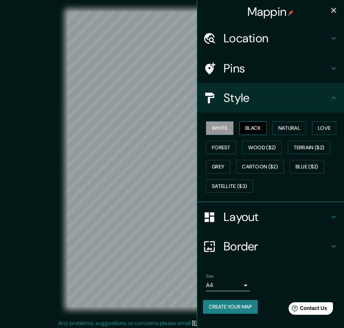 The image size is (344, 328). Describe the element at coordinates (271, 217) in the screenshot. I see `div: Layout` at that location.